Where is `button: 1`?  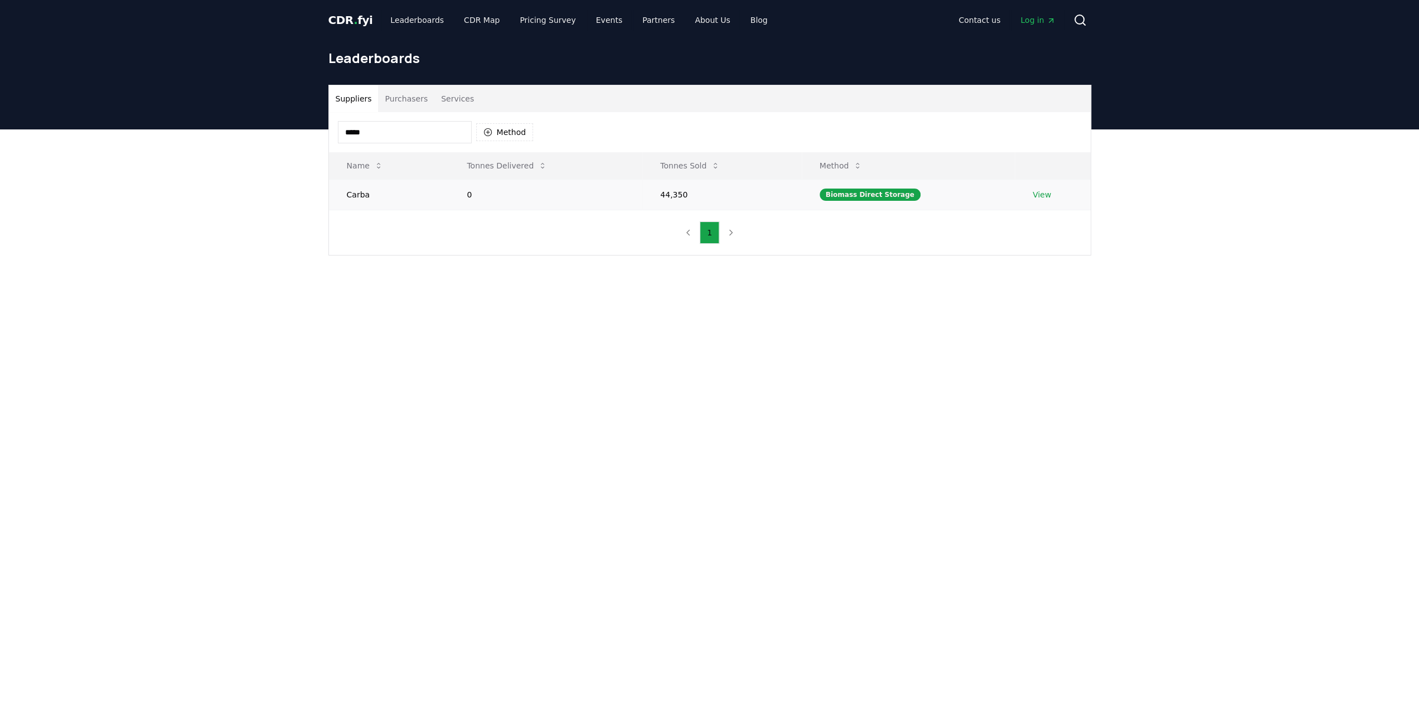
button: 1 is located at coordinates (709, 233).